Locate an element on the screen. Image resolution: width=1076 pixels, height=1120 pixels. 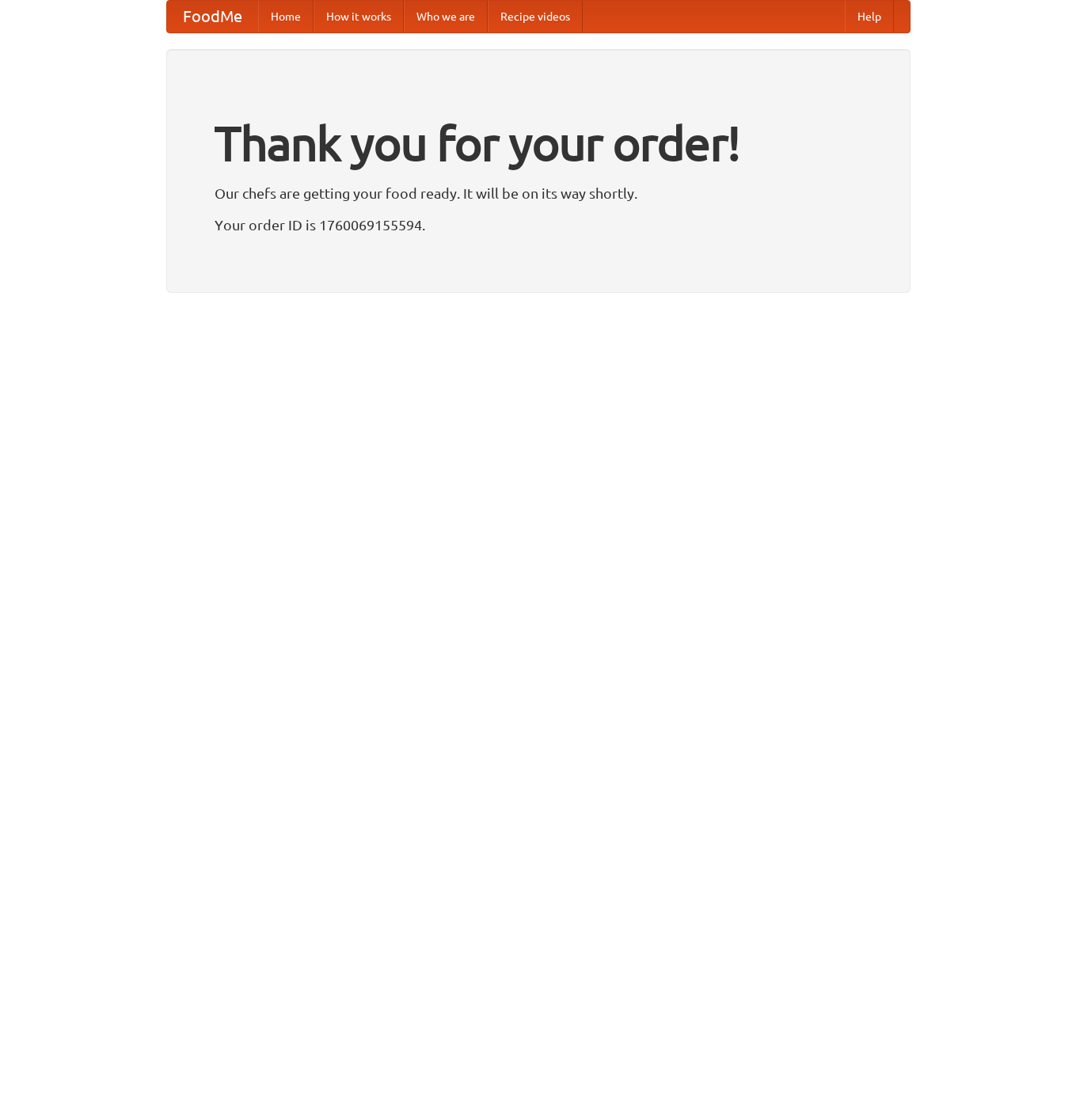
p: Your order ID is 1760069155594. is located at coordinates (539, 225).